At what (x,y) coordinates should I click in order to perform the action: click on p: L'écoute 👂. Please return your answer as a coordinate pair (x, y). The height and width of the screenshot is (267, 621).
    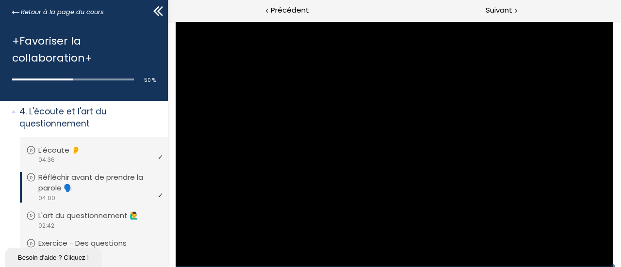
    Looking at the image, I should click on (66, 150).